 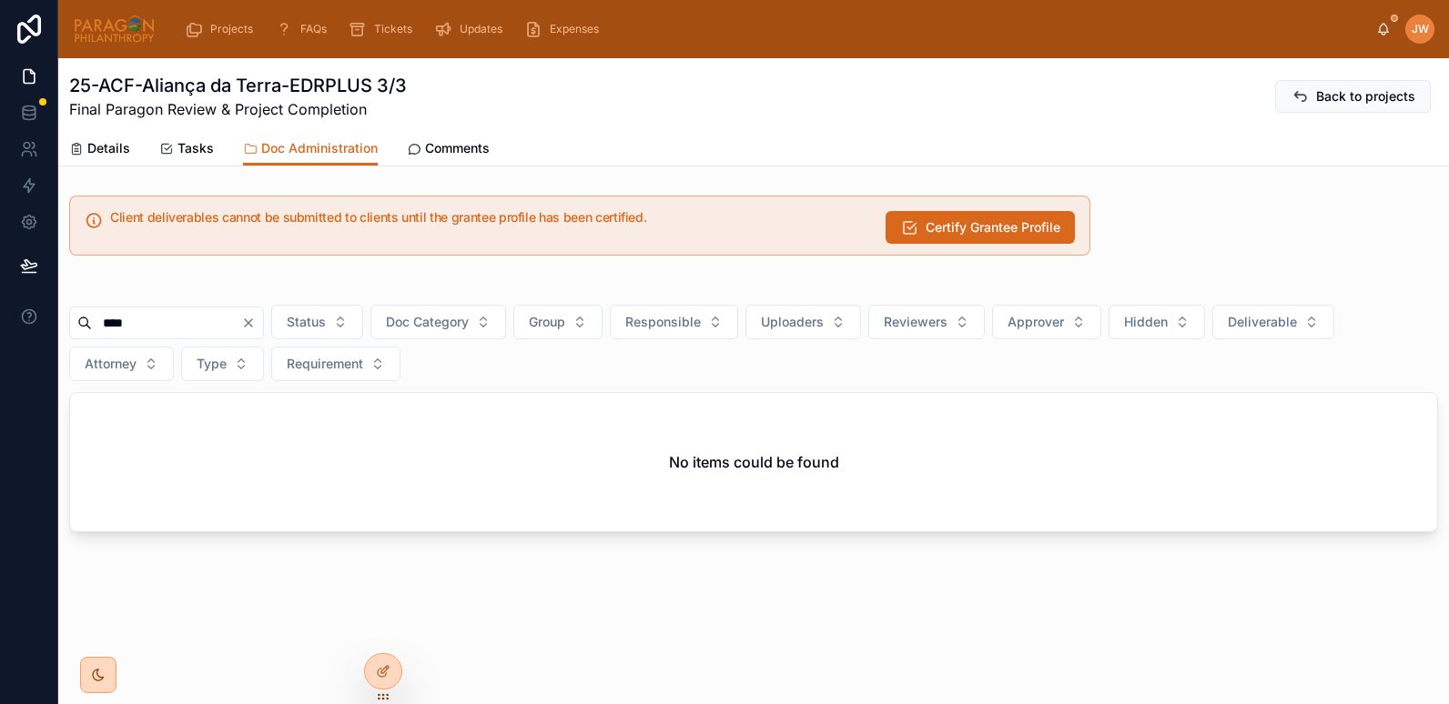 What do you see at coordinates (313, 29) in the screenshot?
I see `span: FAQs` at bounding box center [313, 29].